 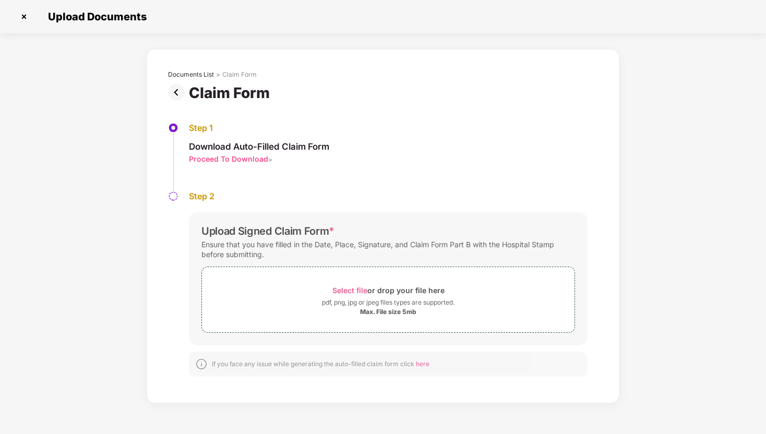 I want to click on span: Upload Documents, so click(x=94, y=17).